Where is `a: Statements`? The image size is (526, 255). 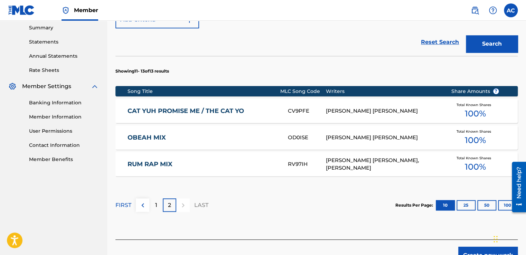
a: Statements is located at coordinates (64, 42).